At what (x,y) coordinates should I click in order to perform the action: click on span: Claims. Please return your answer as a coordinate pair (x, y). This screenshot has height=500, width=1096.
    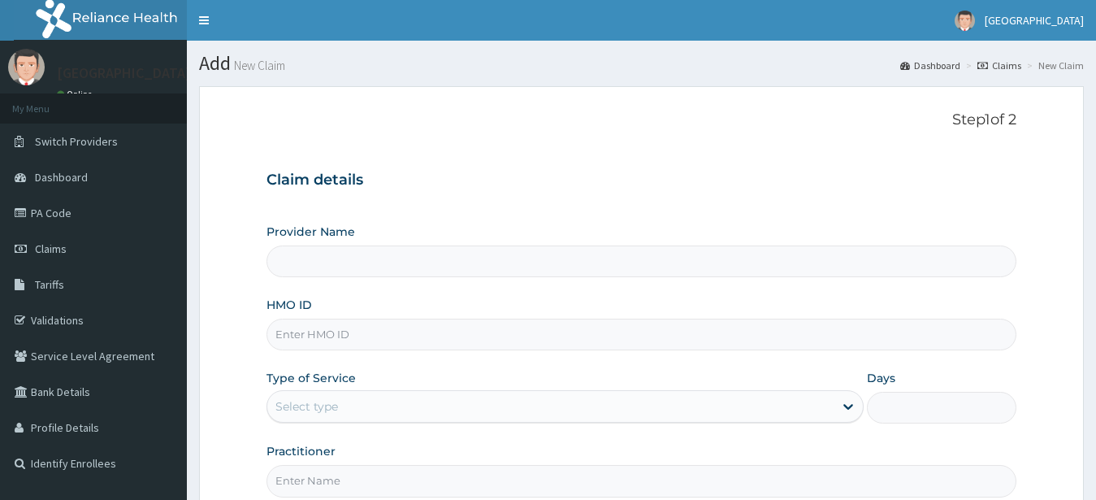
    Looking at the image, I should click on (50, 249).